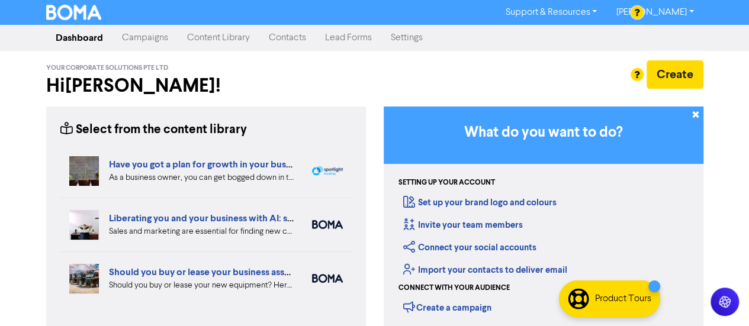  I want to click on a: Campaigns, so click(145, 38).